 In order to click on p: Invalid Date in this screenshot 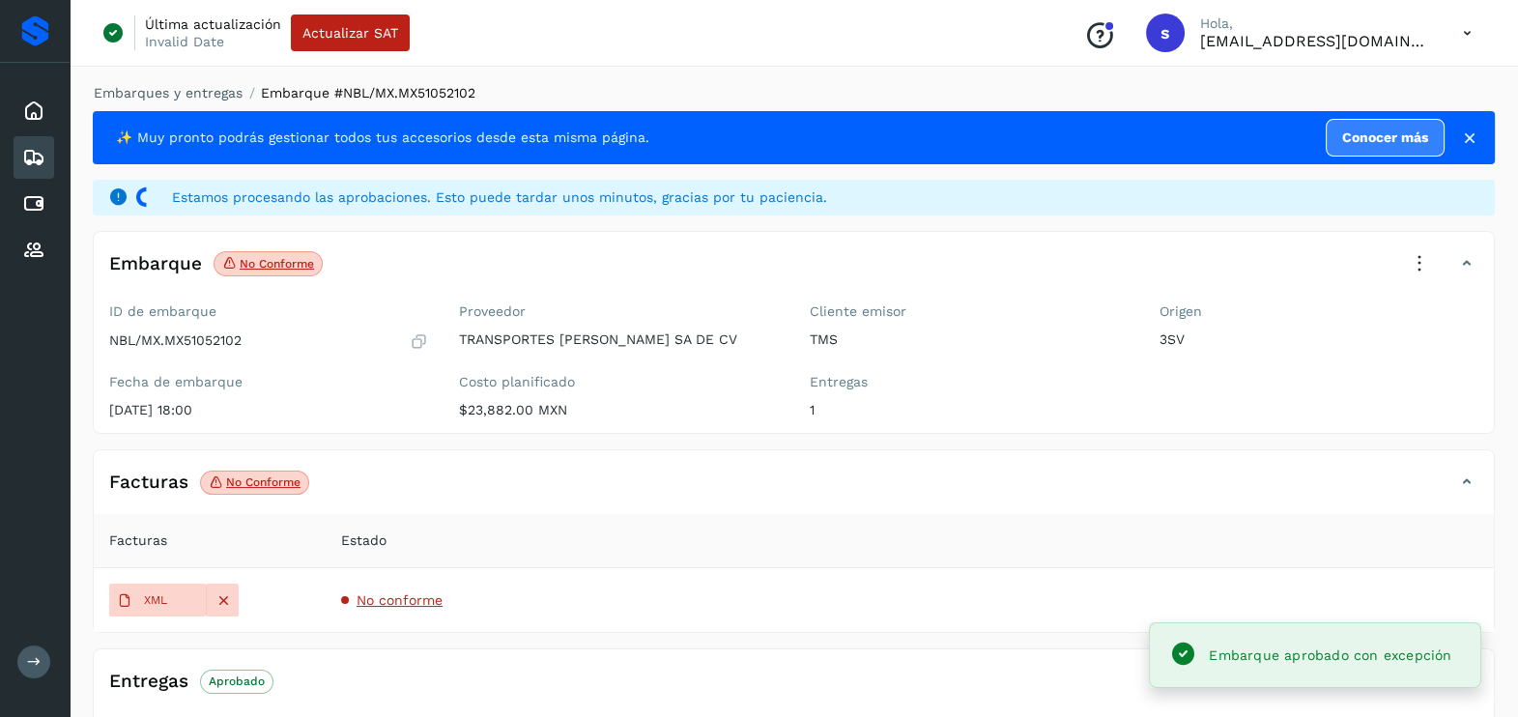, I will do `click(185, 42)`.